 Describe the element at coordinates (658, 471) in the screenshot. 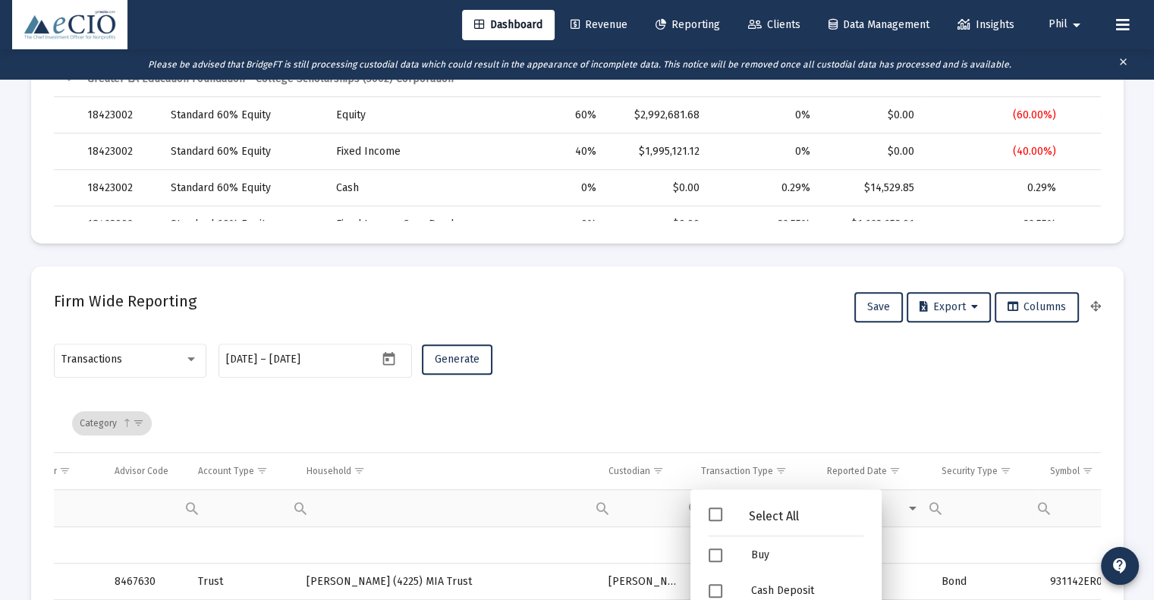

I see `span: Show filter options for column 'Custodian'` at that location.